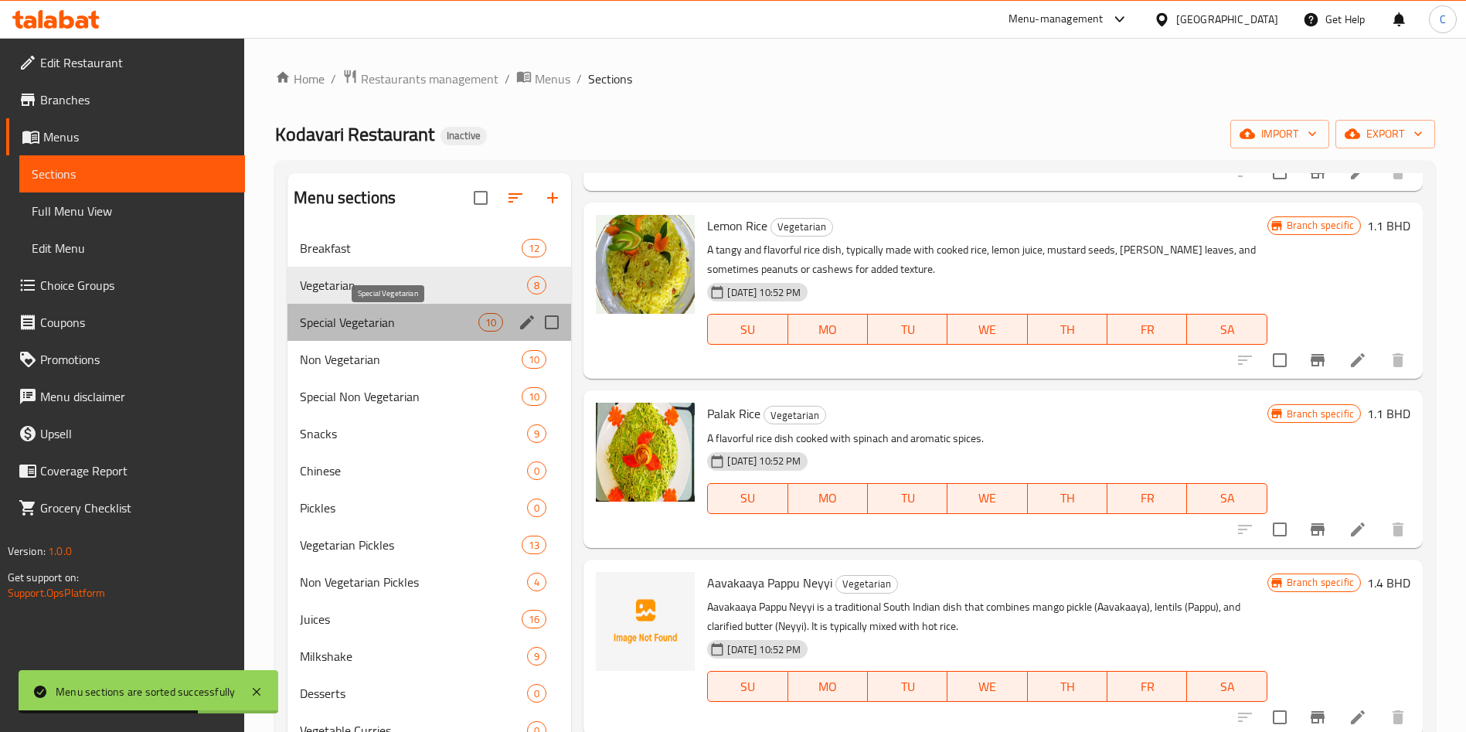  What do you see at coordinates (429, 619) in the screenshot?
I see `div: Juices16` at bounding box center [429, 619].